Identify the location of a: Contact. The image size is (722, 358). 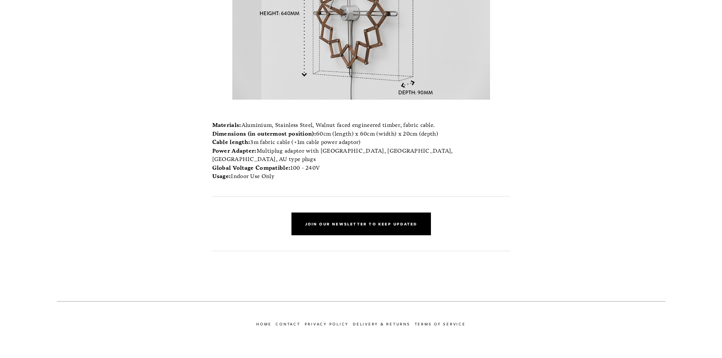
(290, 324).